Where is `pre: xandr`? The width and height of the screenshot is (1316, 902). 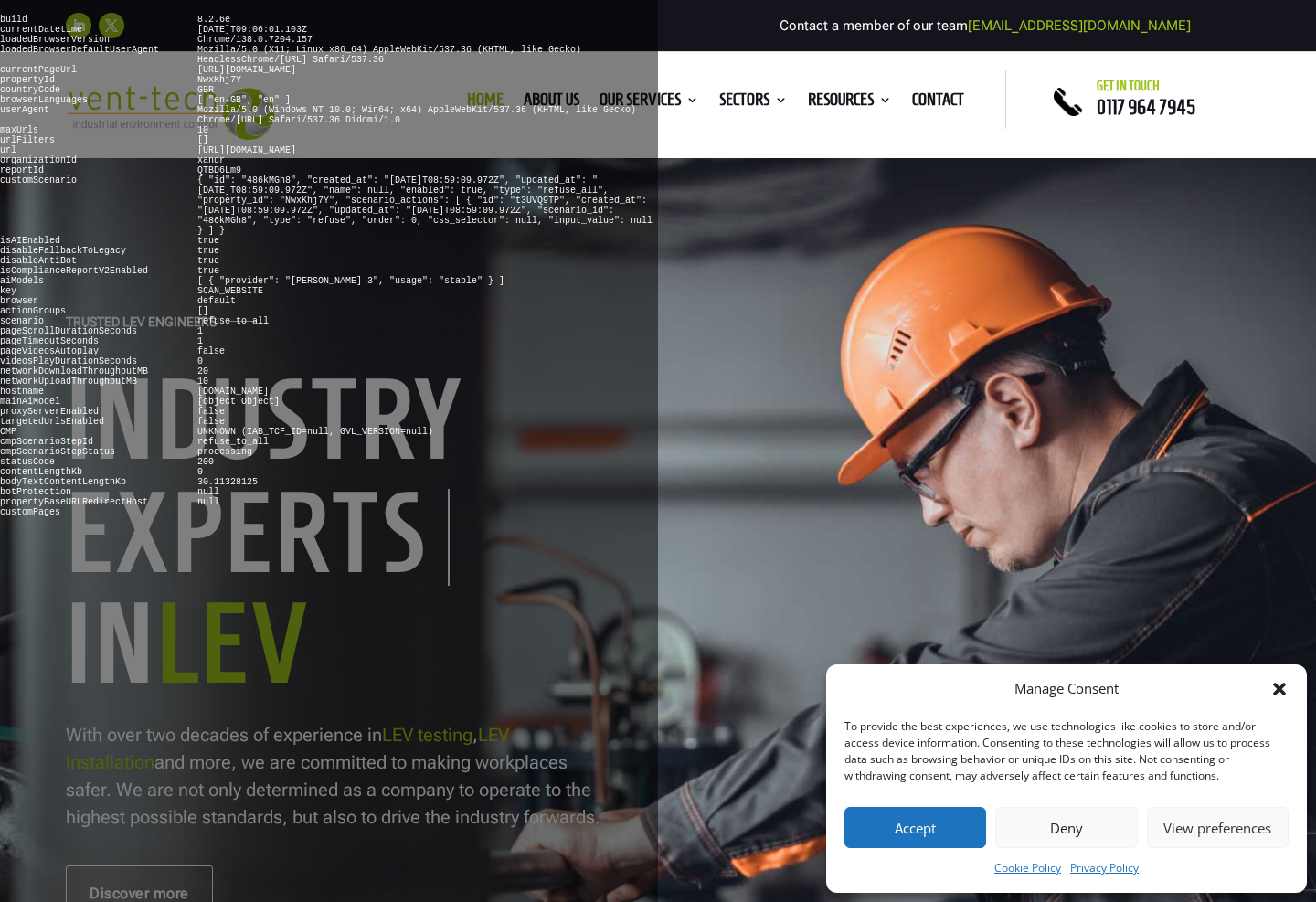 pre: xandr is located at coordinates (211, 160).